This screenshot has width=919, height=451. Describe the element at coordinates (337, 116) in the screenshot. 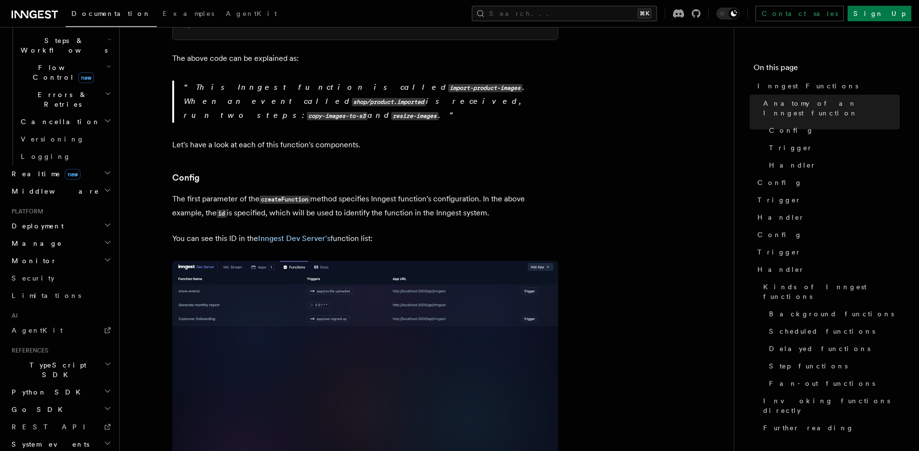

I see `code: copy-images-to-s3` at that location.